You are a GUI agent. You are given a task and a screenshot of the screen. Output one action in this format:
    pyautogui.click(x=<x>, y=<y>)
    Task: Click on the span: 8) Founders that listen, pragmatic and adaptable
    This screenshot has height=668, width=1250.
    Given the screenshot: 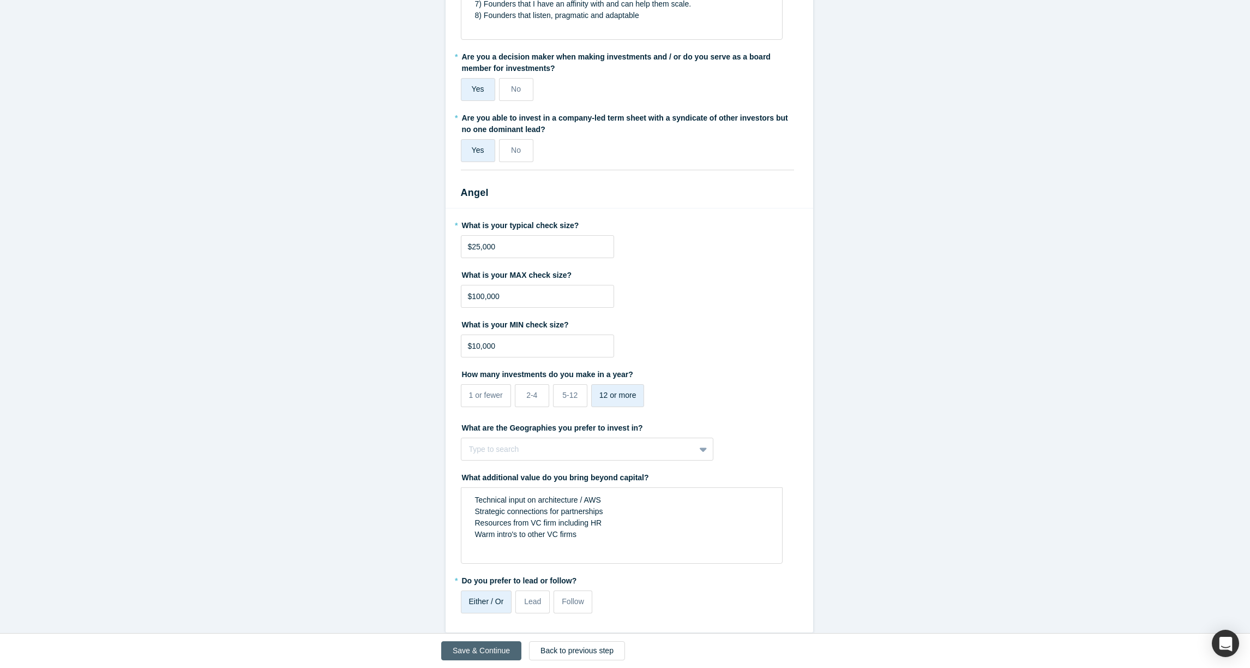 What is the action you would take?
    pyautogui.click(x=557, y=15)
    